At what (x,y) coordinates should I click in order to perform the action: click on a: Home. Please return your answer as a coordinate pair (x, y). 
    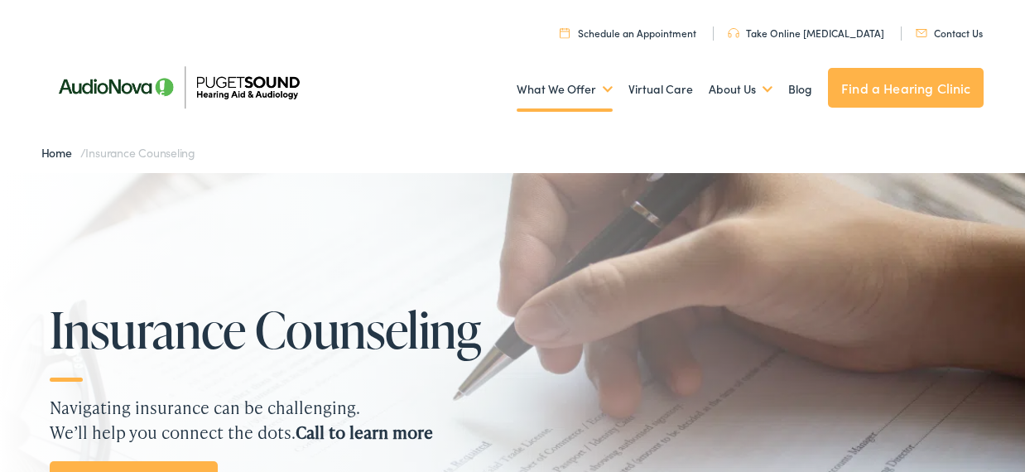
    Looking at the image, I should click on (60, 152).